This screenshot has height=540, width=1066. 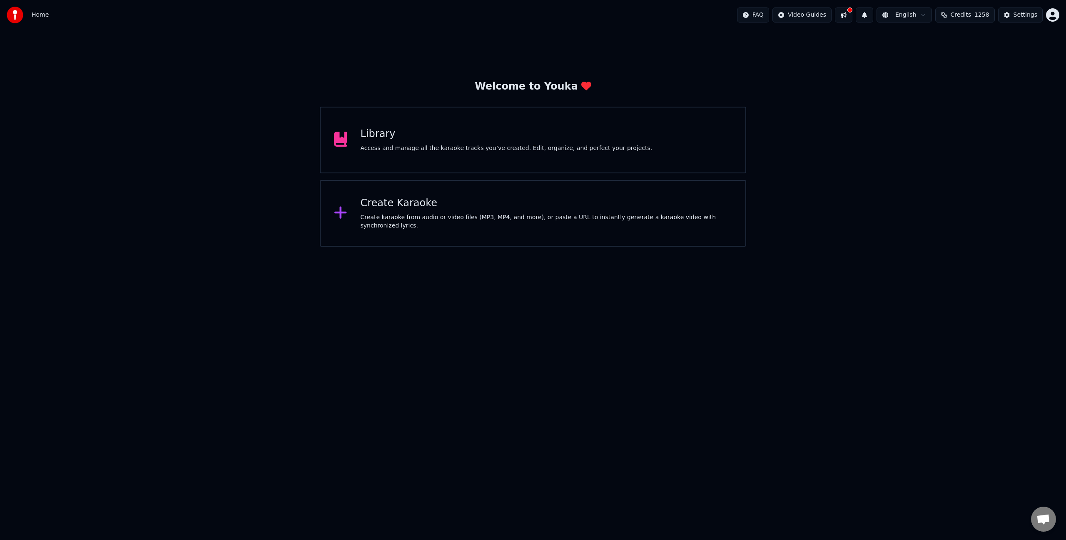 What do you see at coordinates (507, 134) in the screenshot?
I see `div: Library` at bounding box center [507, 134].